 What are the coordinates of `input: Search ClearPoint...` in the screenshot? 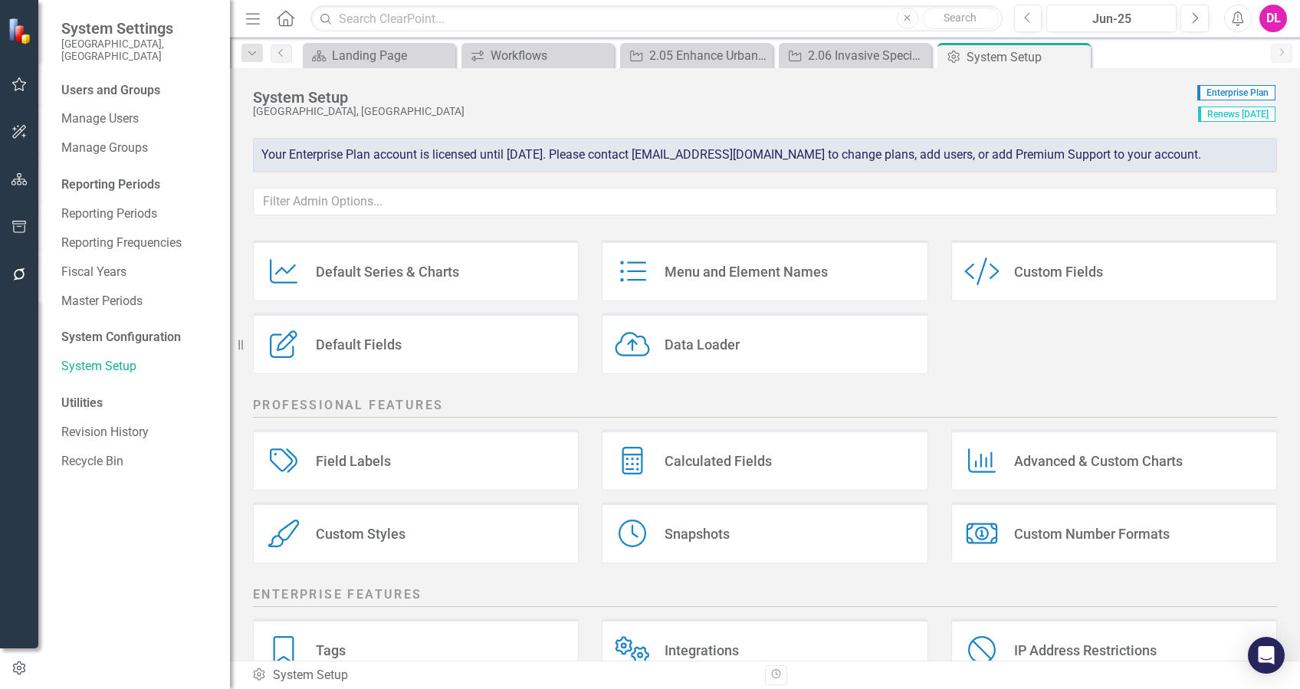 It's located at (656, 18).